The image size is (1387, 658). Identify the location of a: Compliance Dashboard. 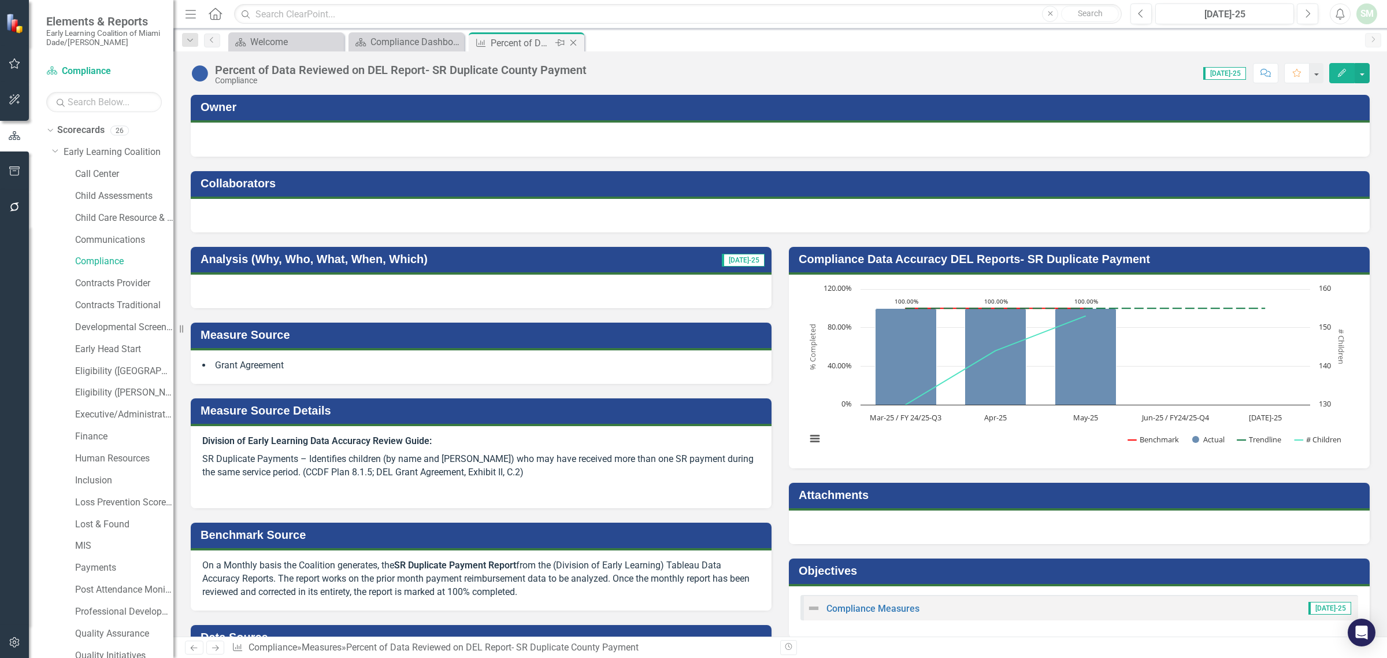
(406, 42).